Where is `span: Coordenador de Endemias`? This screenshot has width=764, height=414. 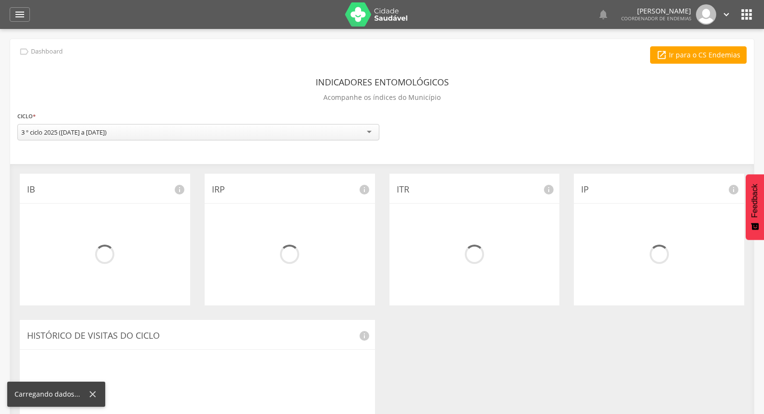 span: Coordenador de Endemias is located at coordinates (656, 18).